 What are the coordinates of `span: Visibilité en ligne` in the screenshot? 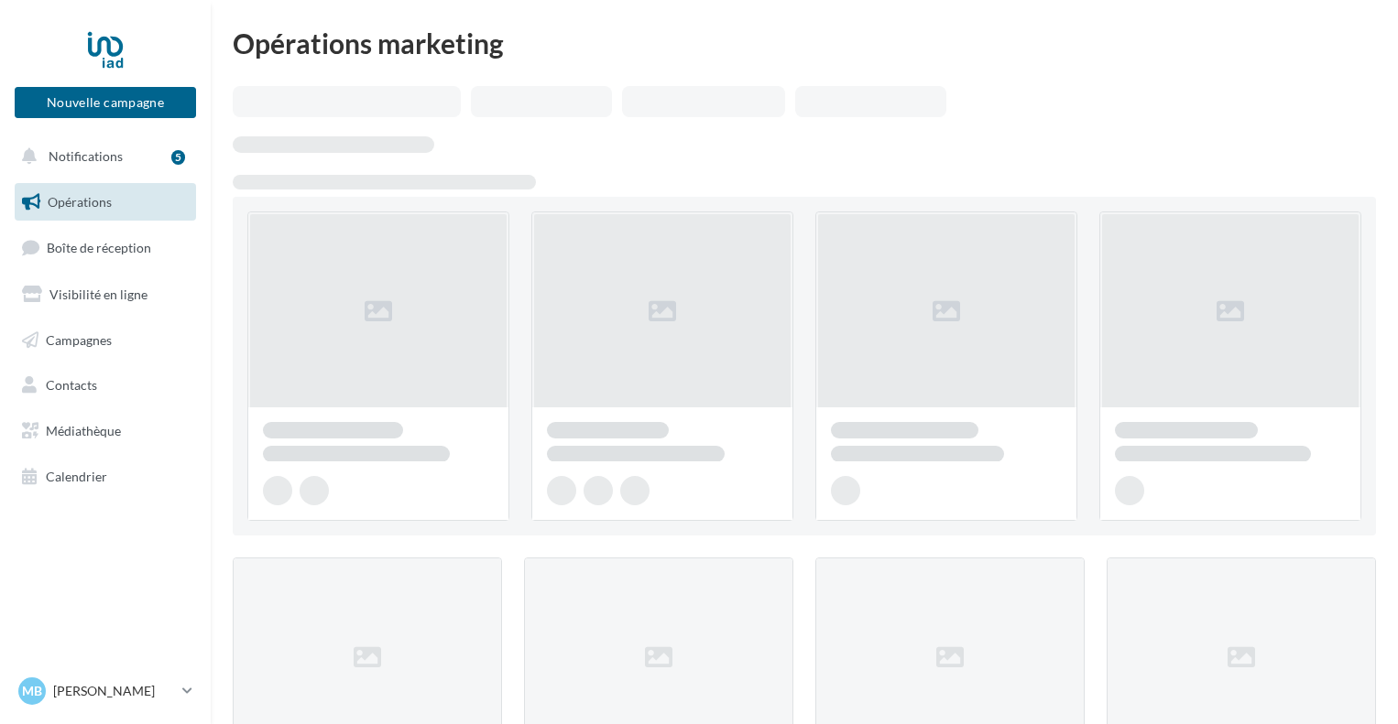 It's located at (98, 294).